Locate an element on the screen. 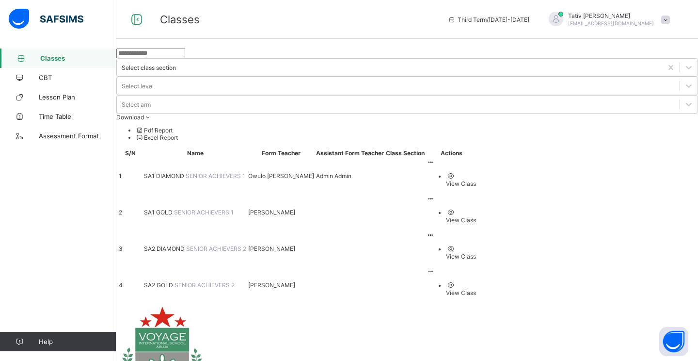  div: Select class section is located at coordinates (149, 67).